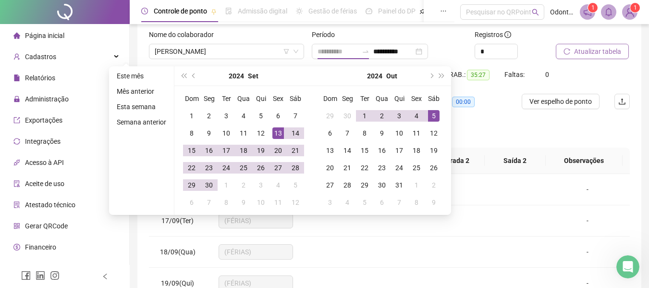 This screenshot has height=288, width=649. I want to click on span: sun, so click(299, 11).